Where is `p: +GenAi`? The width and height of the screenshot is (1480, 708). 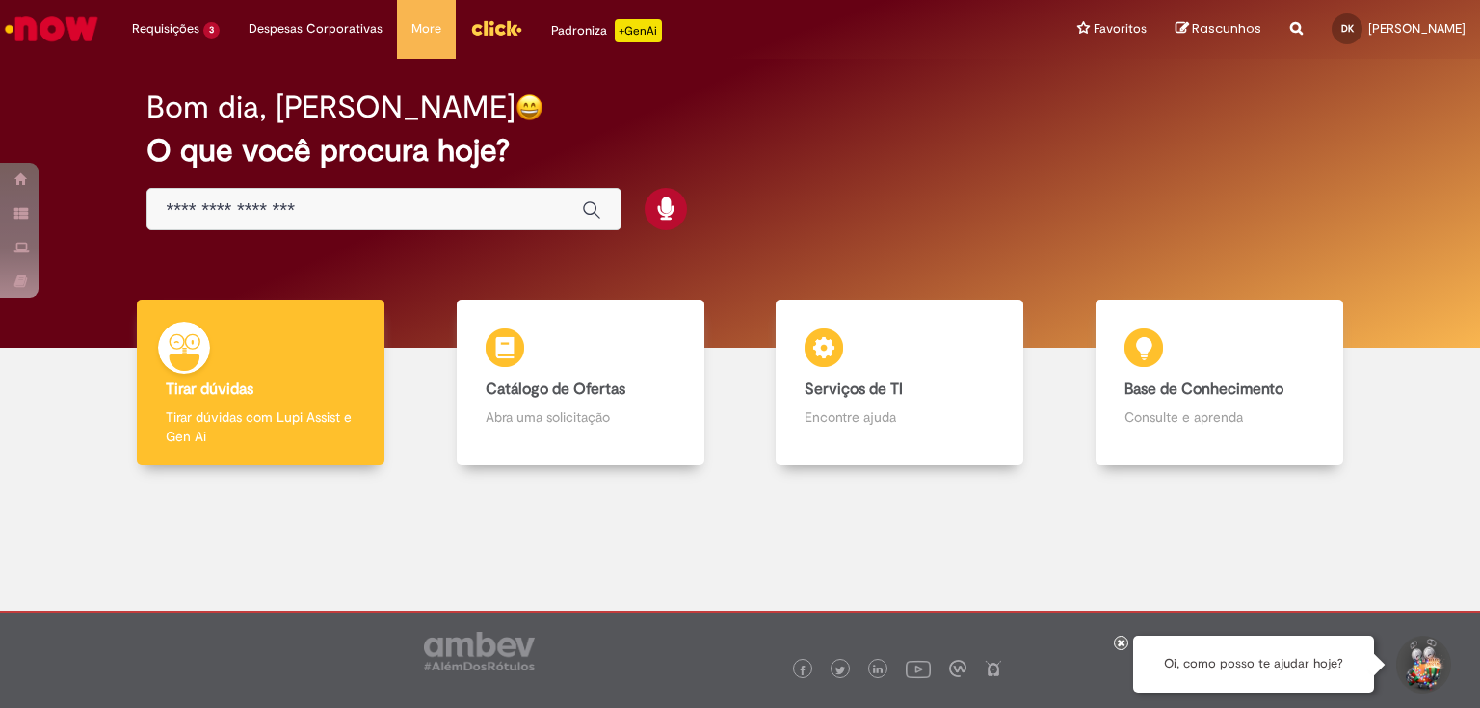
p: +GenAi is located at coordinates (638, 31).